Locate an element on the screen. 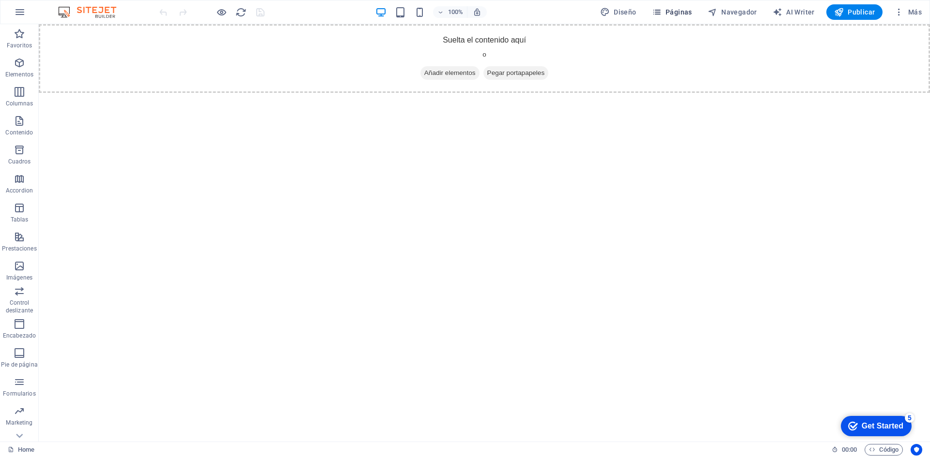 The height and width of the screenshot is (457, 930). p: Prestaciones is located at coordinates (19, 249).